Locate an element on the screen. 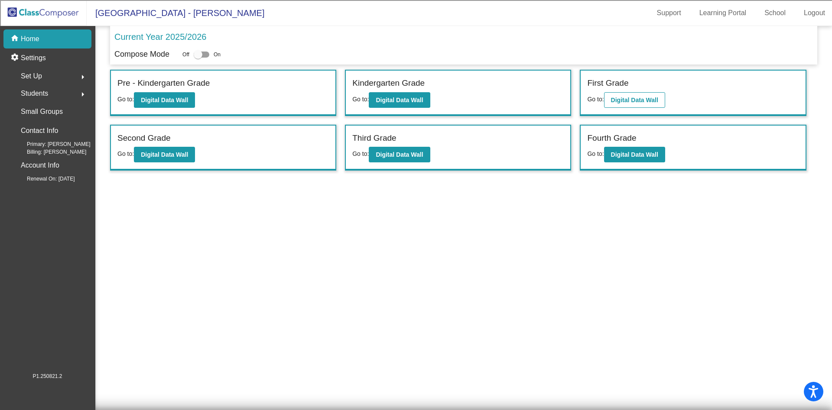 This screenshot has height=410, width=832. div: SAVE AND GO HOME is located at coordinates (416, 196).